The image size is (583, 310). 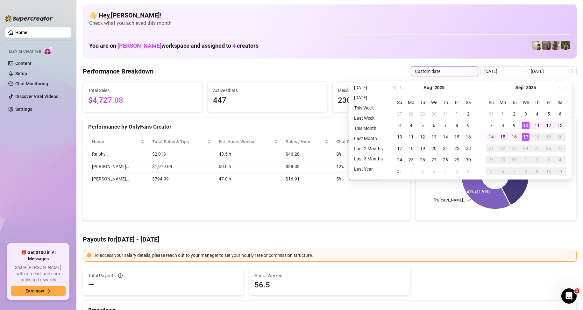 What do you see at coordinates (514, 171) in the screenshot?
I see `div: 7` at bounding box center [514, 171].